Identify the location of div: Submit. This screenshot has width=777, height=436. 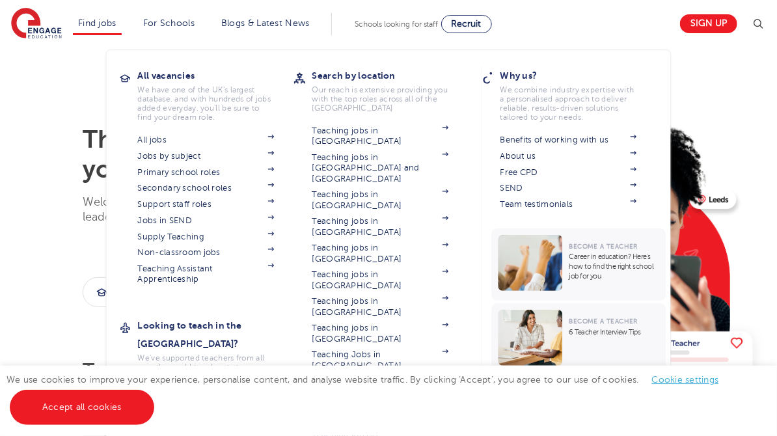
(167, 292).